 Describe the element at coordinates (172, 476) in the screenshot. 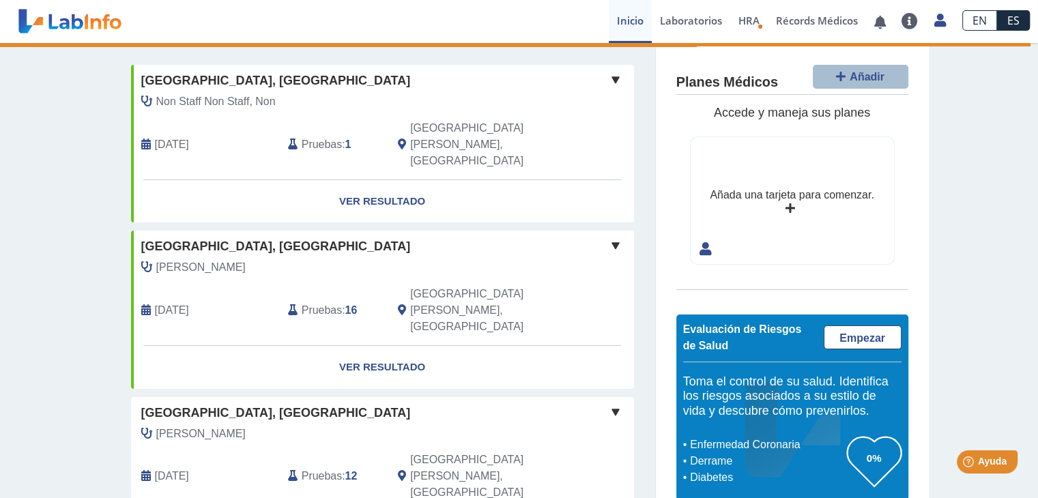

I see `span: 2025-09-18` at that location.